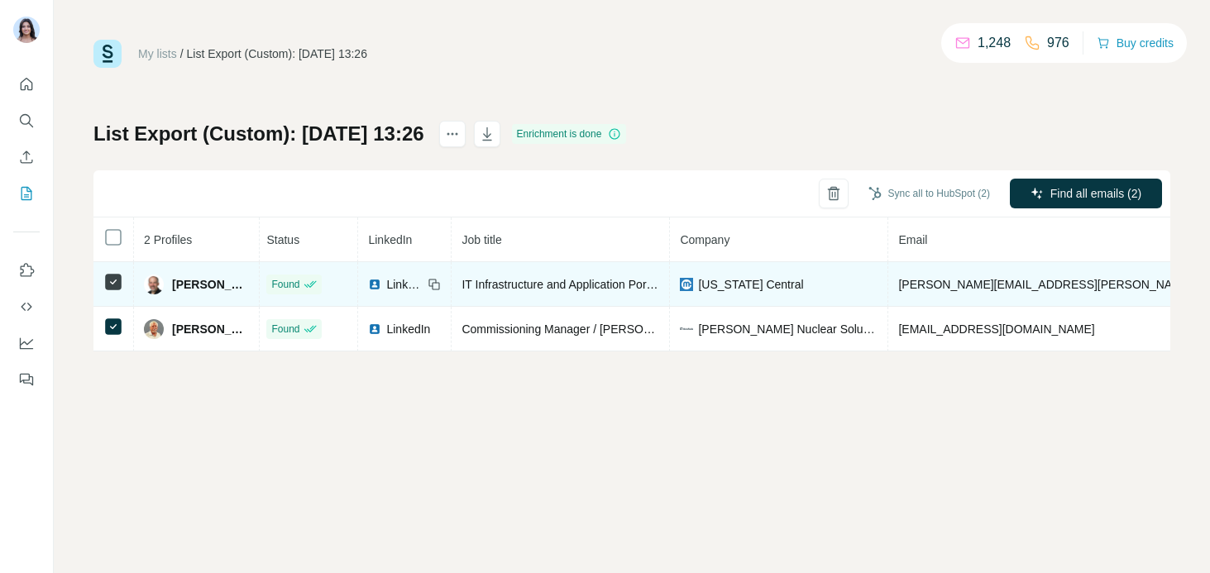  What do you see at coordinates (1086, 193) in the screenshot?
I see `button: Find all emails (2)` at bounding box center [1086, 193].